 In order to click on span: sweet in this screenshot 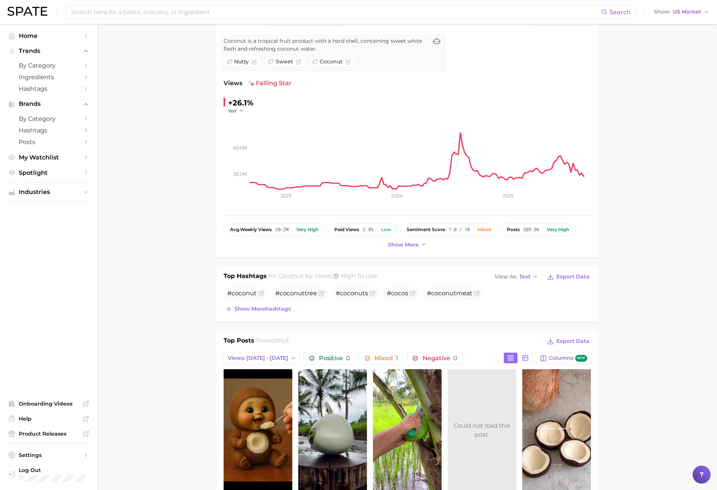, I will do `click(284, 62)`.